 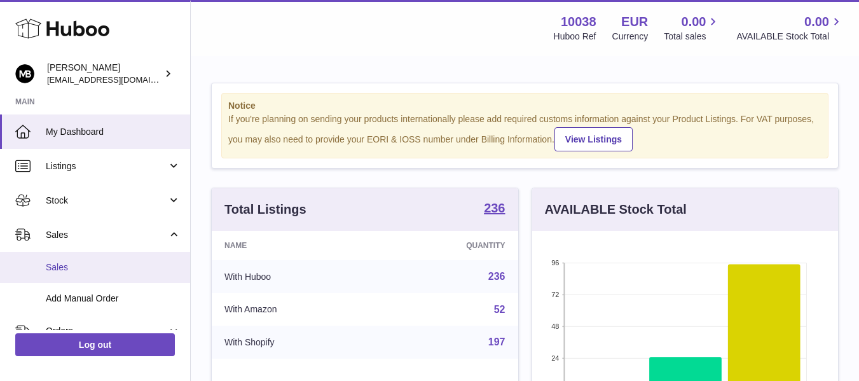 What do you see at coordinates (525, 106) in the screenshot?
I see `strong: Notice` at bounding box center [525, 106].